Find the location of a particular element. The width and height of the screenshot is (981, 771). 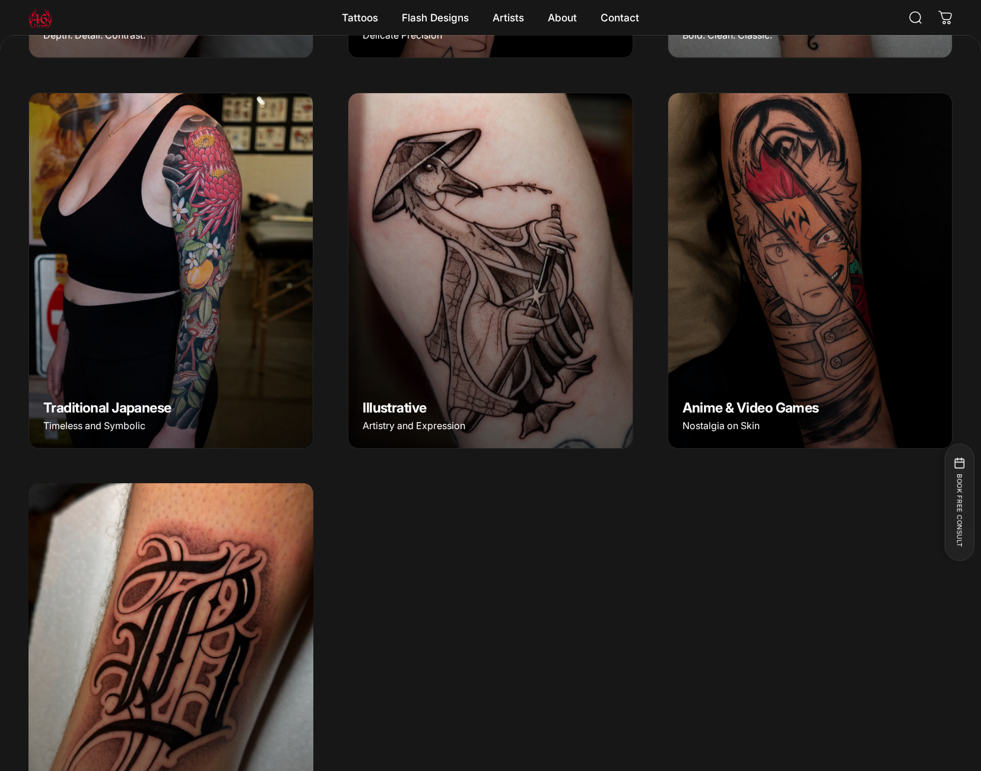

summary: About is located at coordinates (562, 18).